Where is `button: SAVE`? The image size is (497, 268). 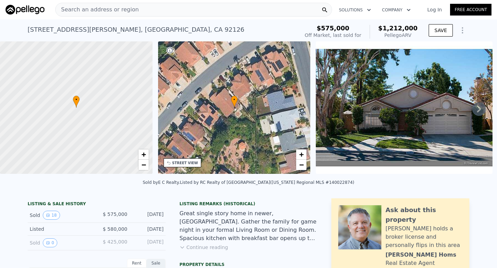 button: SAVE is located at coordinates (441, 30).